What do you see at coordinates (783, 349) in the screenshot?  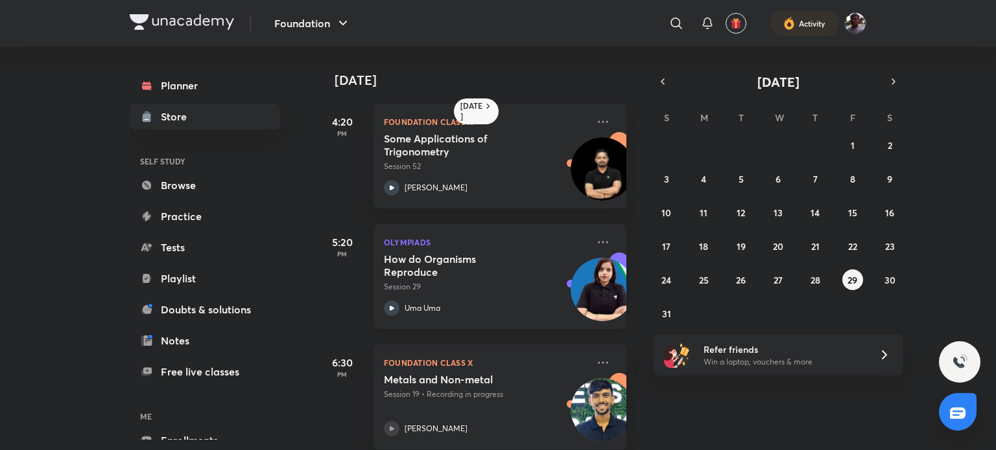 I see `h6: Refer friends` at bounding box center [783, 349].